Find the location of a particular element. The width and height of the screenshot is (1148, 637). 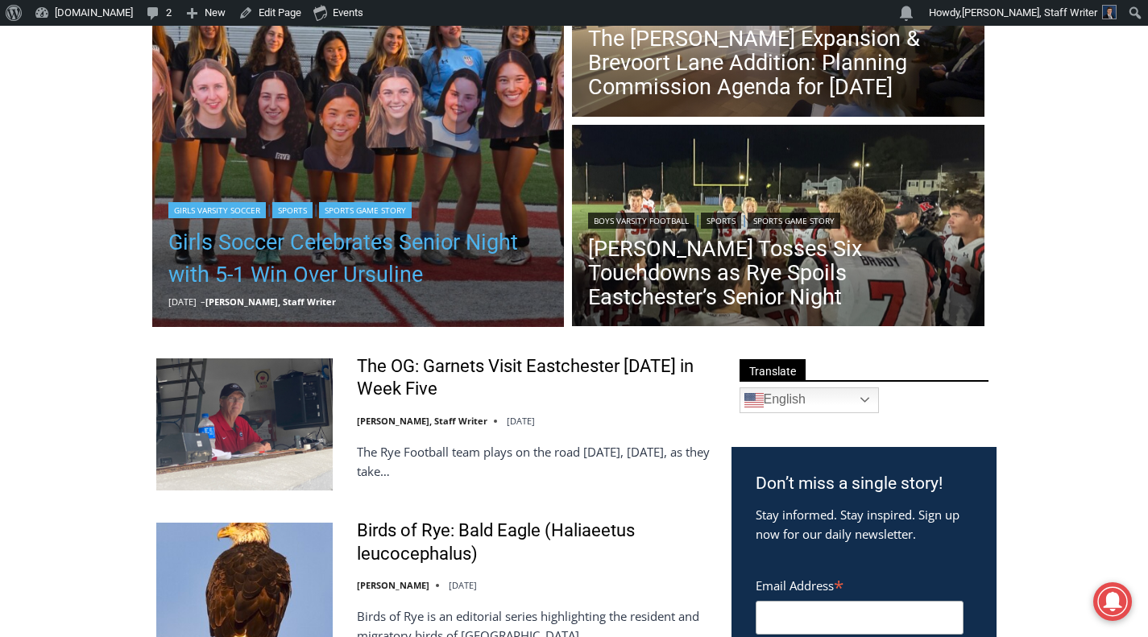

a: English is located at coordinates (809, 400).